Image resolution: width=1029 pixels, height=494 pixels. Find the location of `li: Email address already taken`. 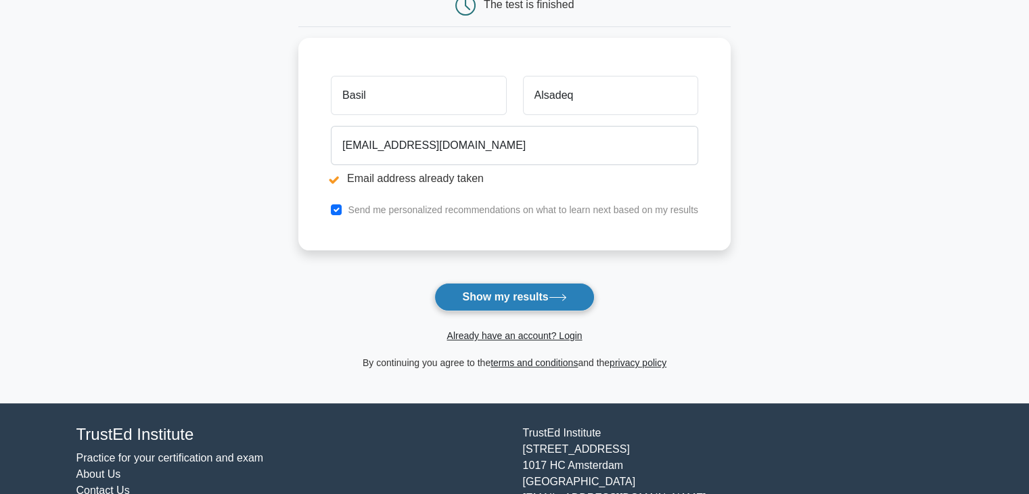

li: Email address already taken is located at coordinates (514, 179).